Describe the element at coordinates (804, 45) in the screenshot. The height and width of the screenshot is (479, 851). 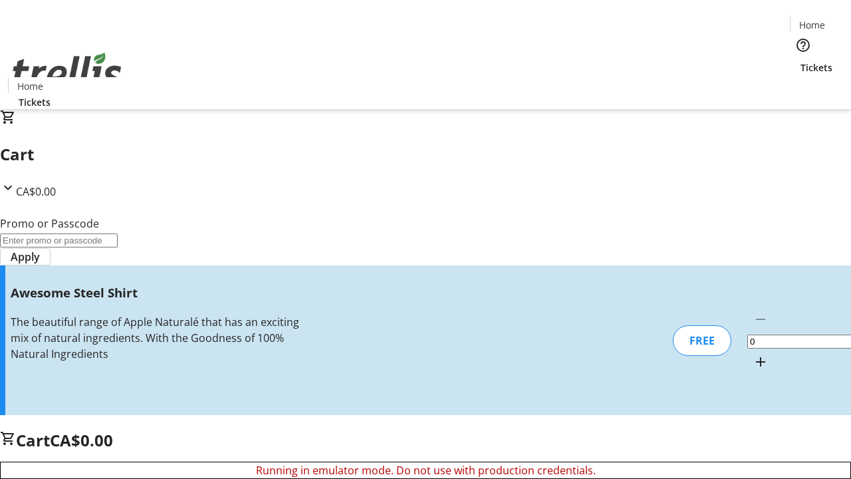
I see `button: Help` at that location.